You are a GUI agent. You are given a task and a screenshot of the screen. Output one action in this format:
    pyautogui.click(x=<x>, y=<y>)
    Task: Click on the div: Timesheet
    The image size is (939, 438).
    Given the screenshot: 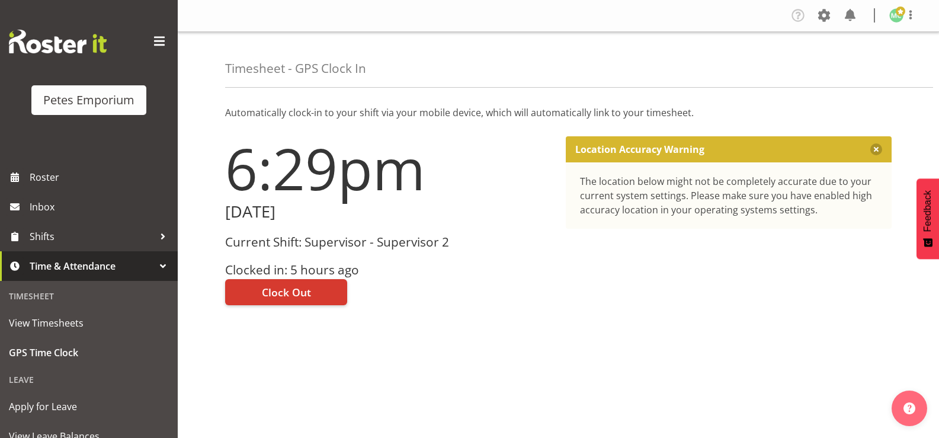 What is the action you would take?
    pyautogui.click(x=89, y=296)
    